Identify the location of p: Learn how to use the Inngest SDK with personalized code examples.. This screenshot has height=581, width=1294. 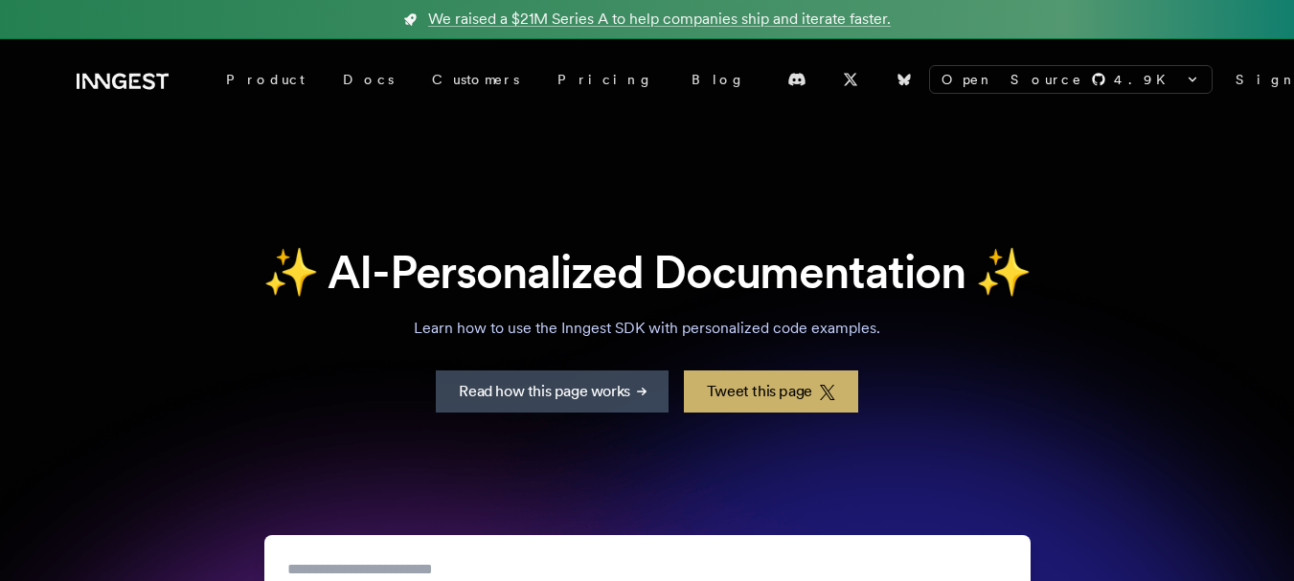
(647, 329).